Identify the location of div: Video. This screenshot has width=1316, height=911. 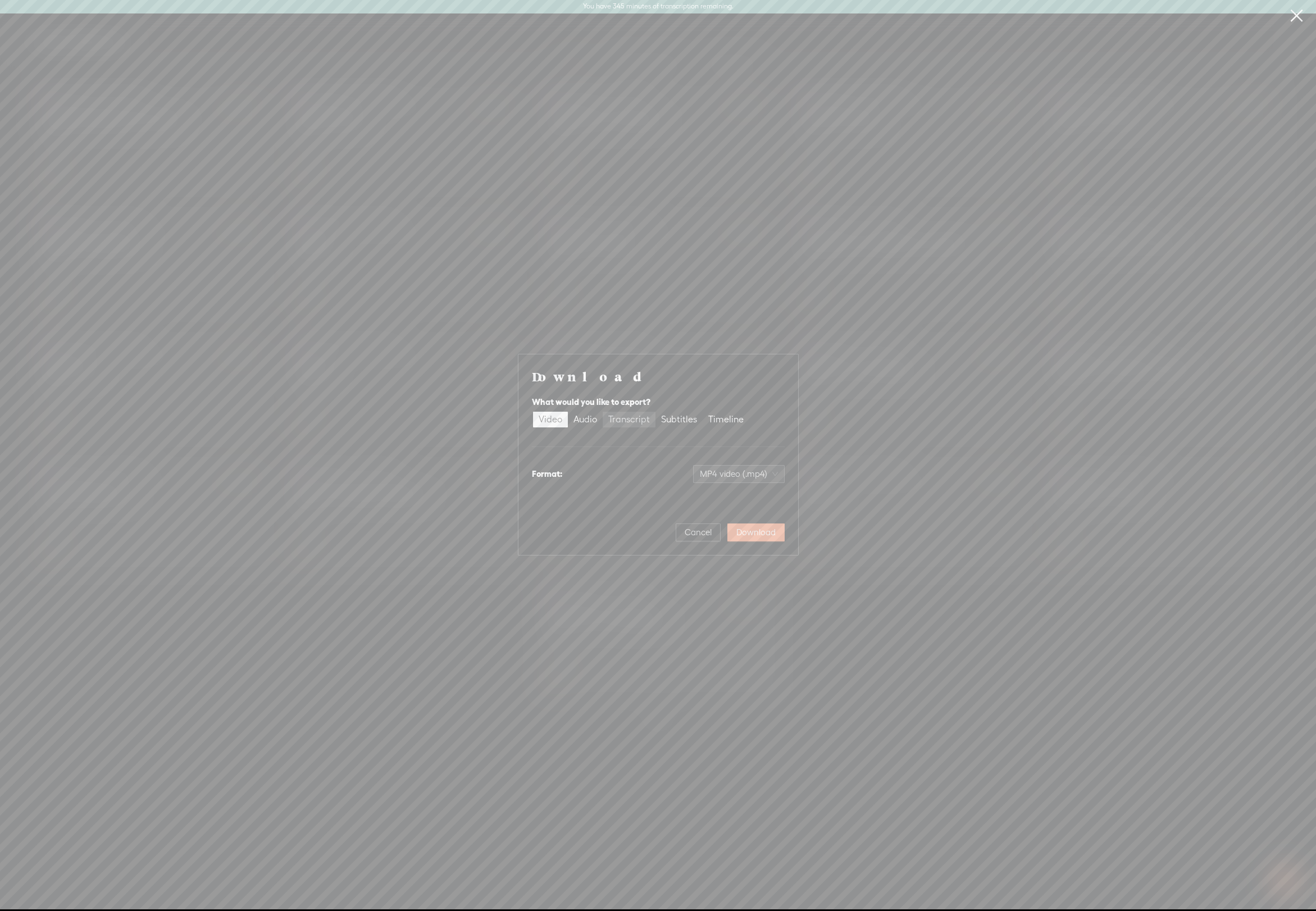
(550, 419).